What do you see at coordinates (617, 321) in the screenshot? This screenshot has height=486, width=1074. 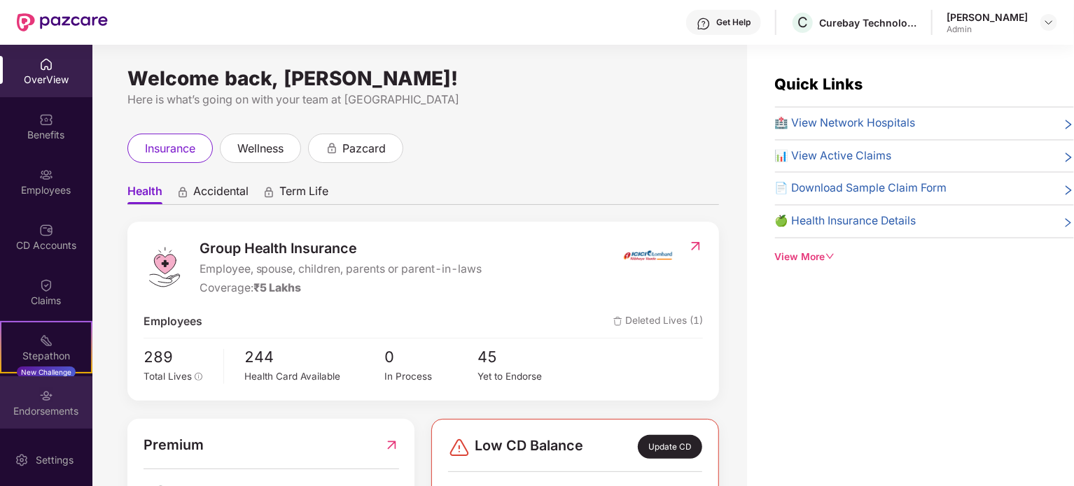 I see `img: deleteIcon` at bounding box center [617, 321].